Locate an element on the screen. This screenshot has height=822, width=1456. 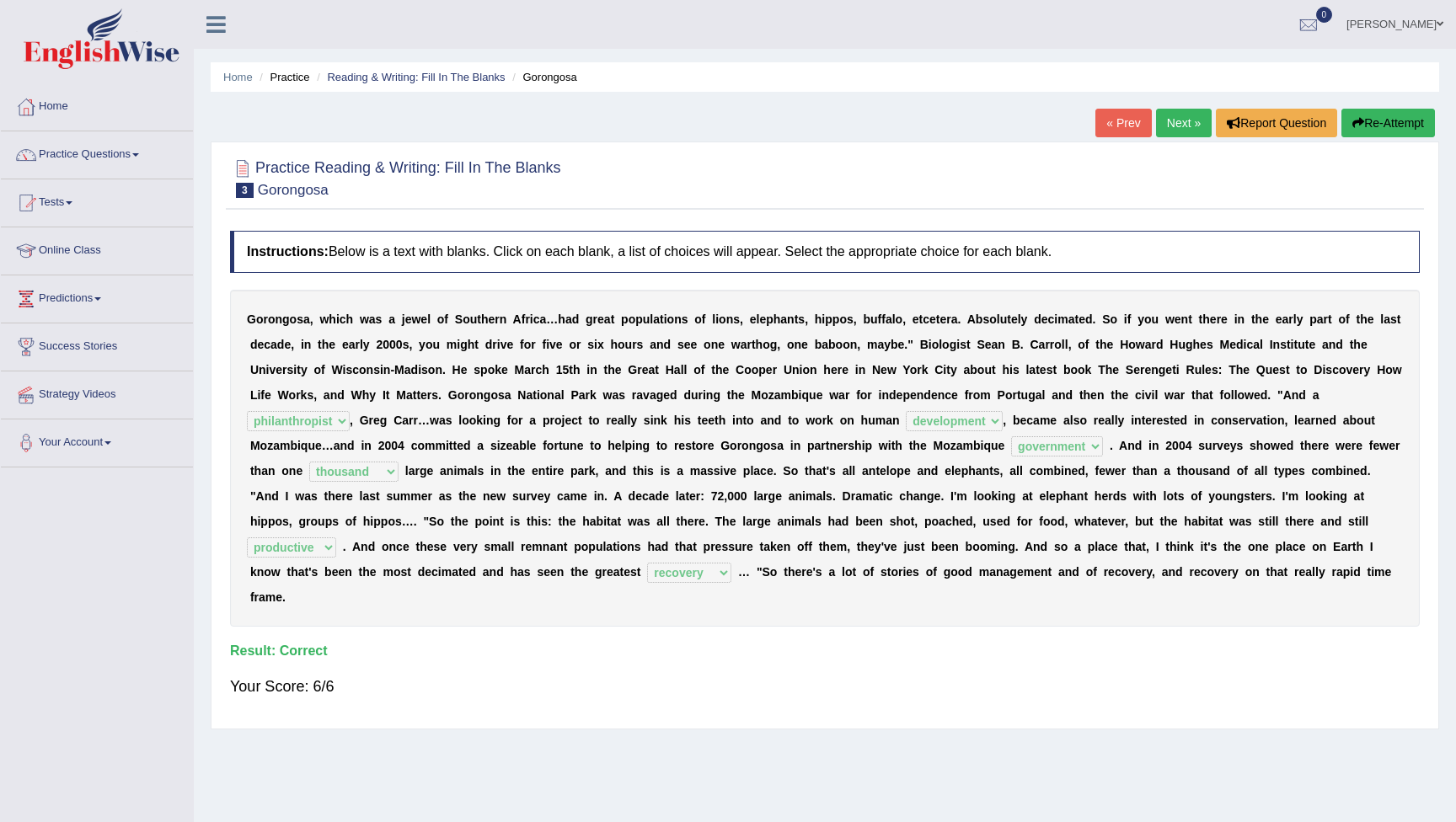
a: Reading & Writing: Fill In The Blanks is located at coordinates (415, 77).